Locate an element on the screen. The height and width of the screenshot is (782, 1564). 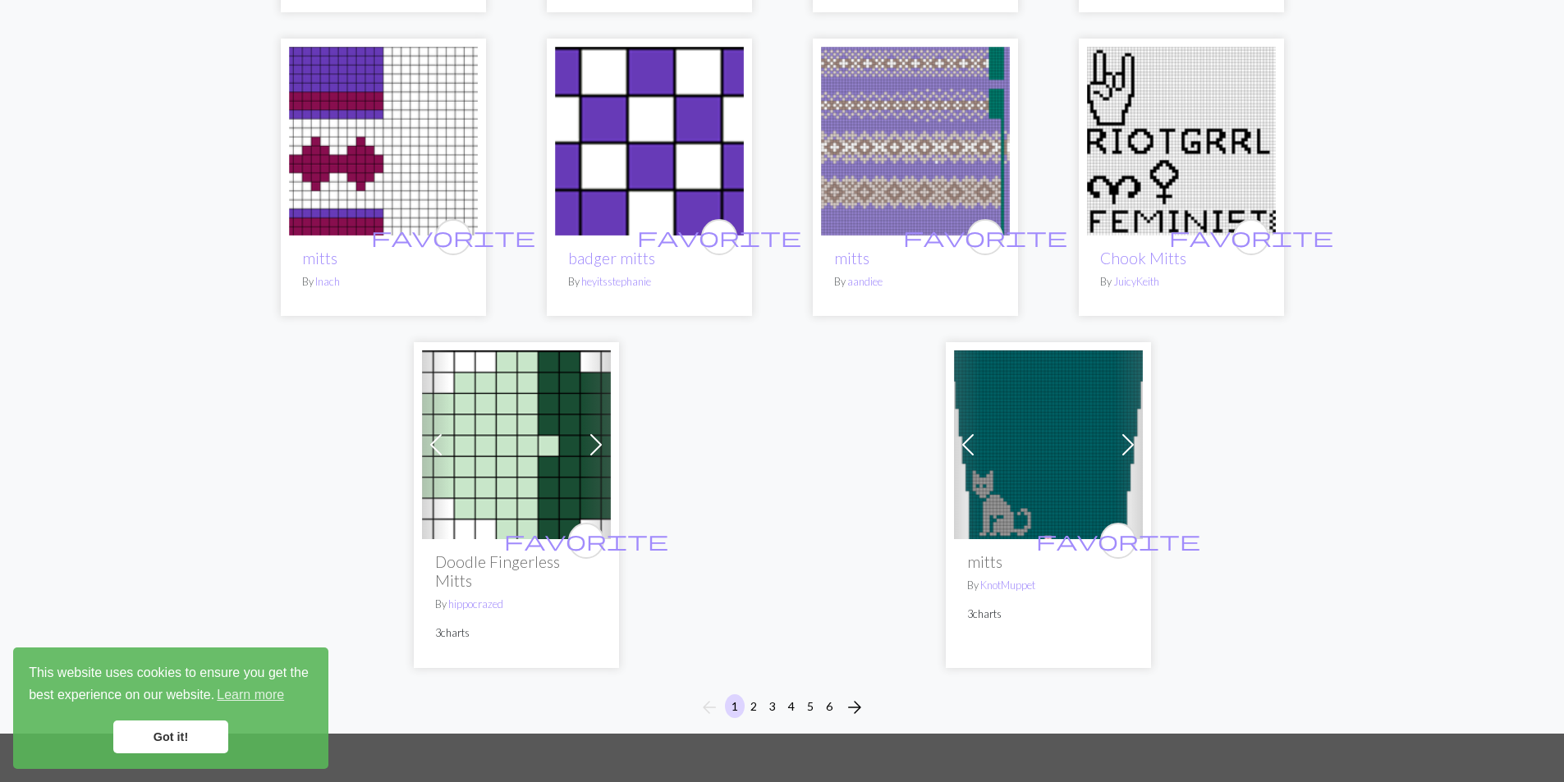
a: aandiee is located at coordinates (864, 282).